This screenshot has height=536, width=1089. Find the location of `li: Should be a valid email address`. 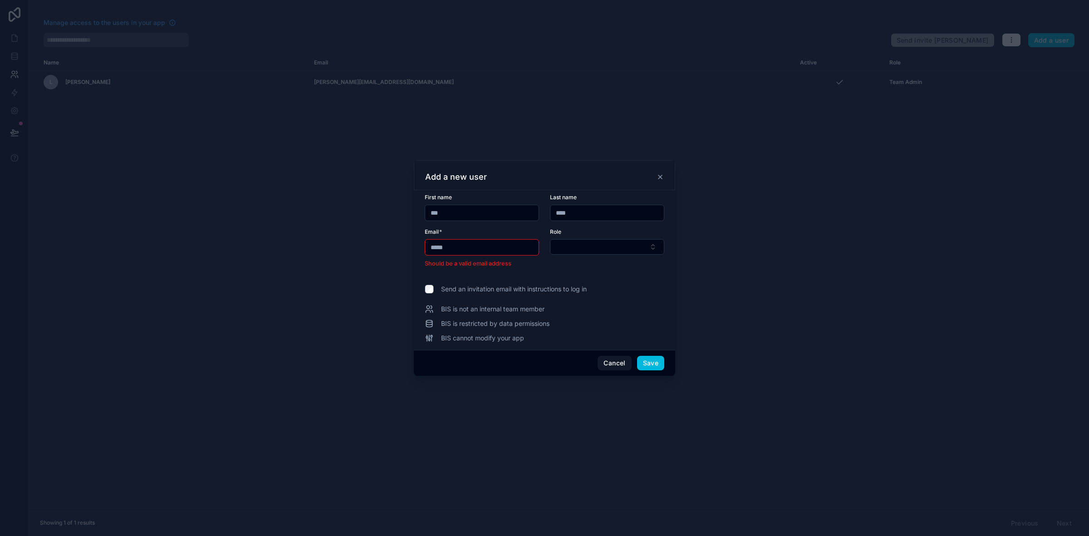

li: Should be a valid email address is located at coordinates (482, 264).